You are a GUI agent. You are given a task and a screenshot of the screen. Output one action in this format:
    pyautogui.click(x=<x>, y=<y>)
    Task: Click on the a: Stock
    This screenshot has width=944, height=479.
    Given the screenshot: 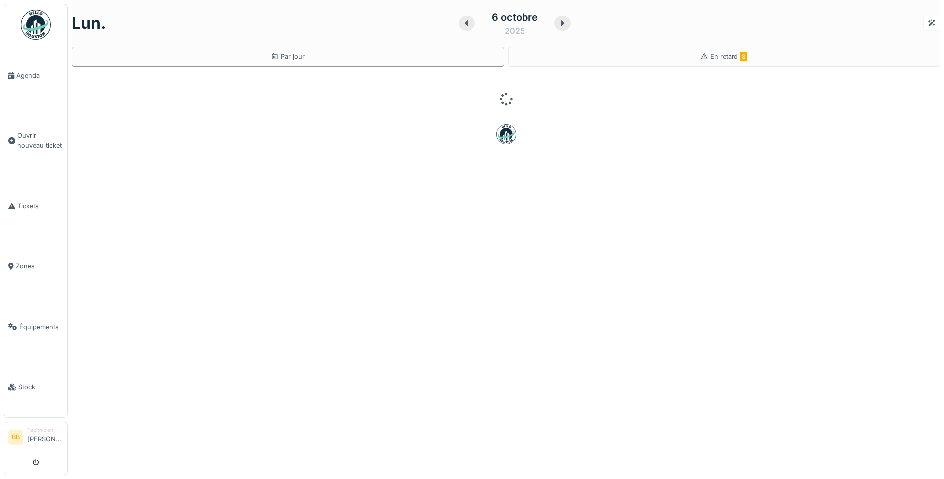 What is the action you would take?
    pyautogui.click(x=36, y=387)
    